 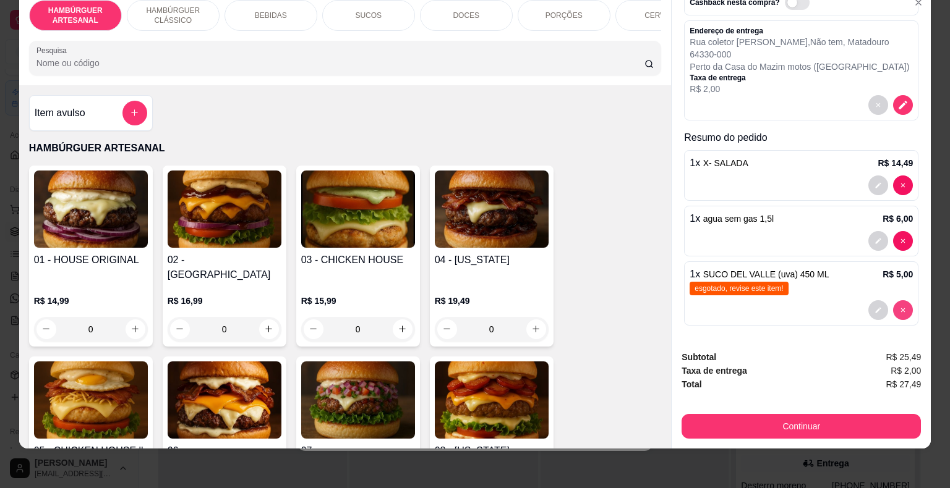 I want to click on span: R$ 2,00, so click(x=905, y=371).